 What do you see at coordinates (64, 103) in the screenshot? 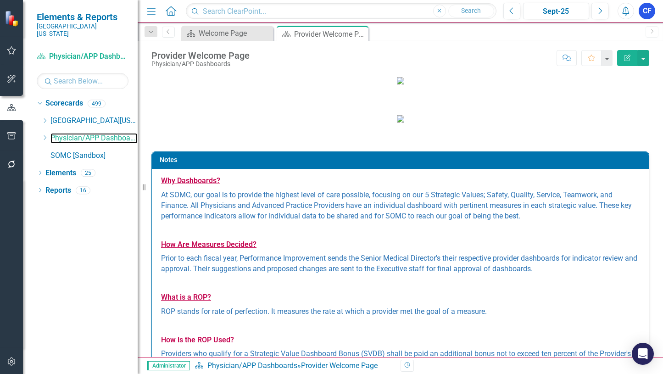
I see `a: Scorecards` at bounding box center [64, 103].